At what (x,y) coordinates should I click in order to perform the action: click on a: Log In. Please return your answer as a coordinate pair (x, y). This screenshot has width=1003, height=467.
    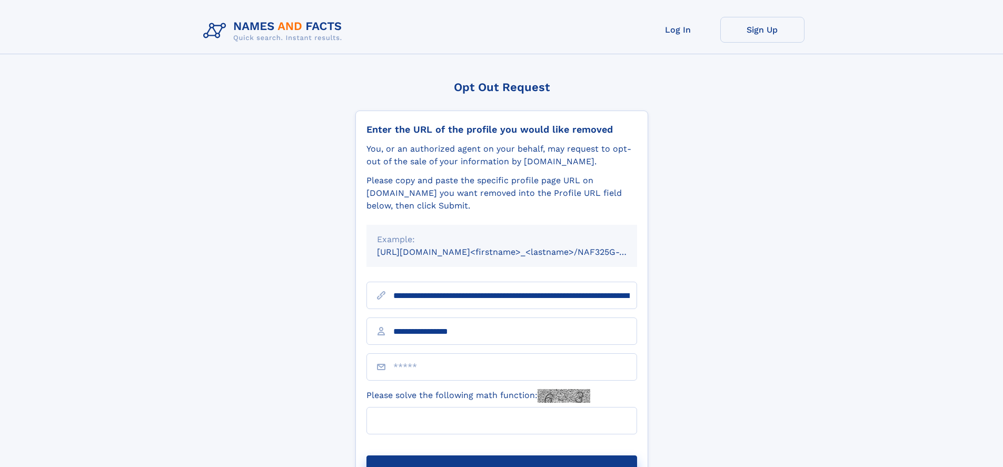
    Looking at the image, I should click on (678, 29).